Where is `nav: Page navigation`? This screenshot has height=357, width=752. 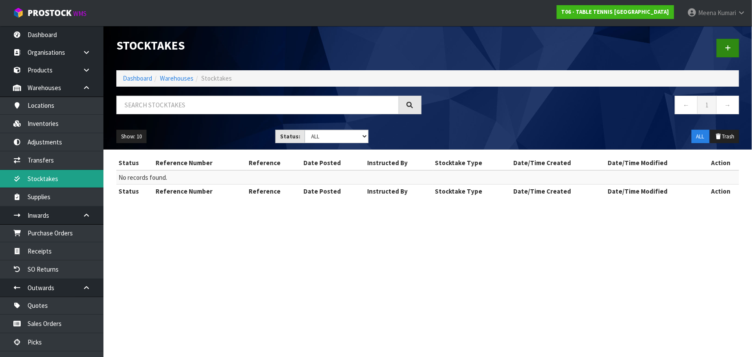 nav: Page navigation is located at coordinates (587, 106).